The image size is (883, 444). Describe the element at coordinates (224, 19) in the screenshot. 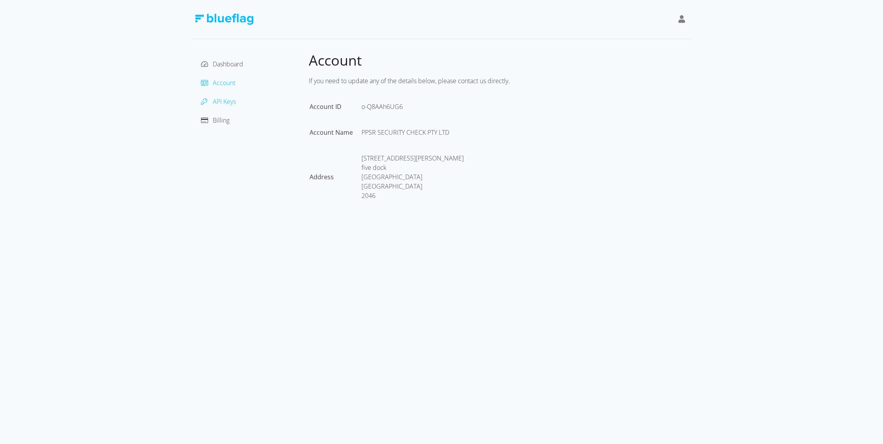

I see `img: Blue Flag Logo` at that location.